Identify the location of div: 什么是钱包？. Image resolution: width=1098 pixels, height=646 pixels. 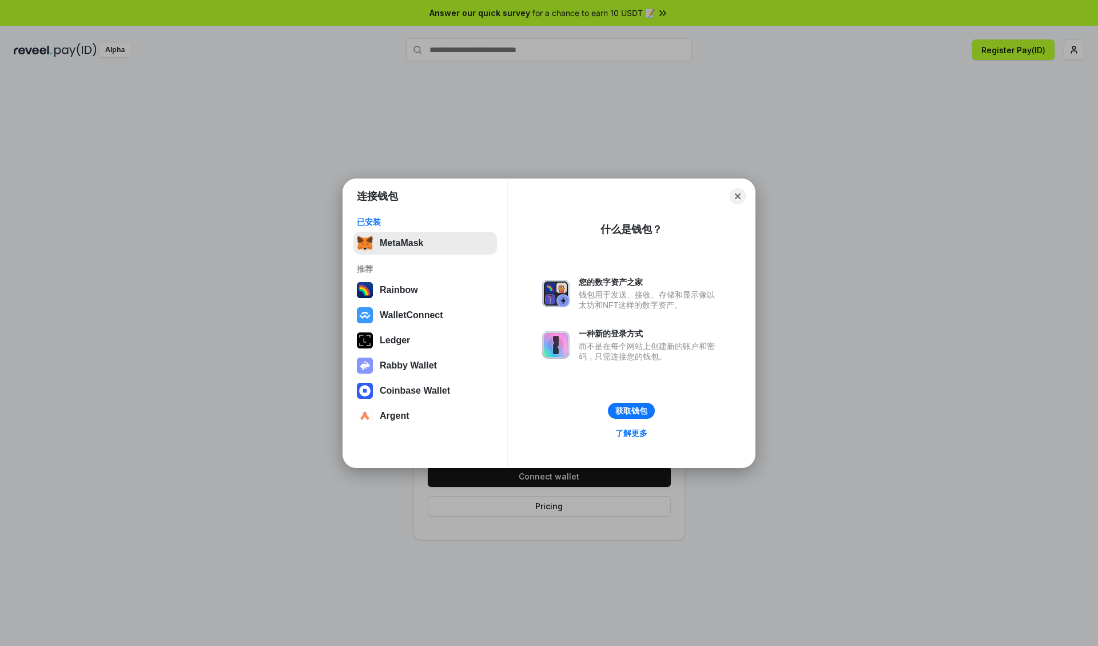
(632, 229).